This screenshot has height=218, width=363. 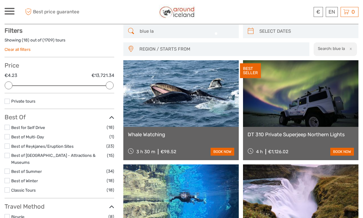 What do you see at coordinates (25, 40) in the screenshot?
I see `label: 18` at bounding box center [25, 40].